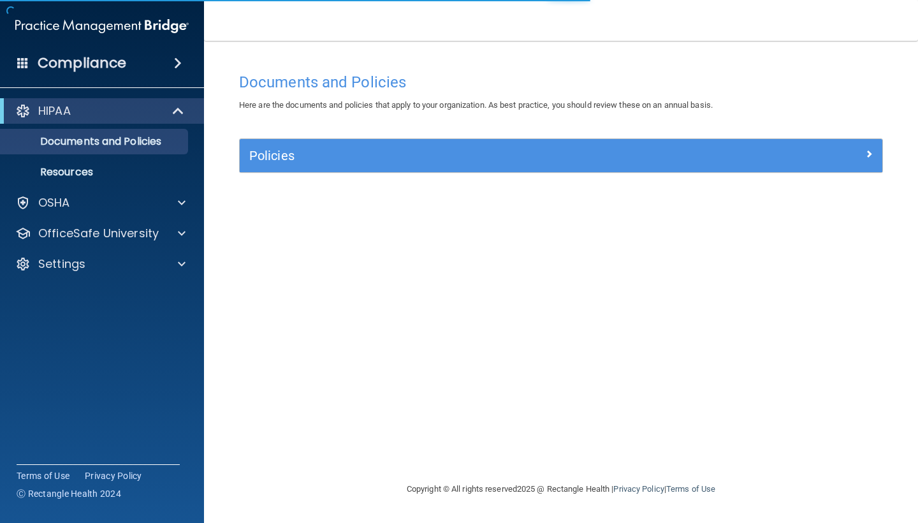 This screenshot has width=918, height=523. Describe the element at coordinates (100, 264) in the screenshot. I see `a: Settings` at that location.